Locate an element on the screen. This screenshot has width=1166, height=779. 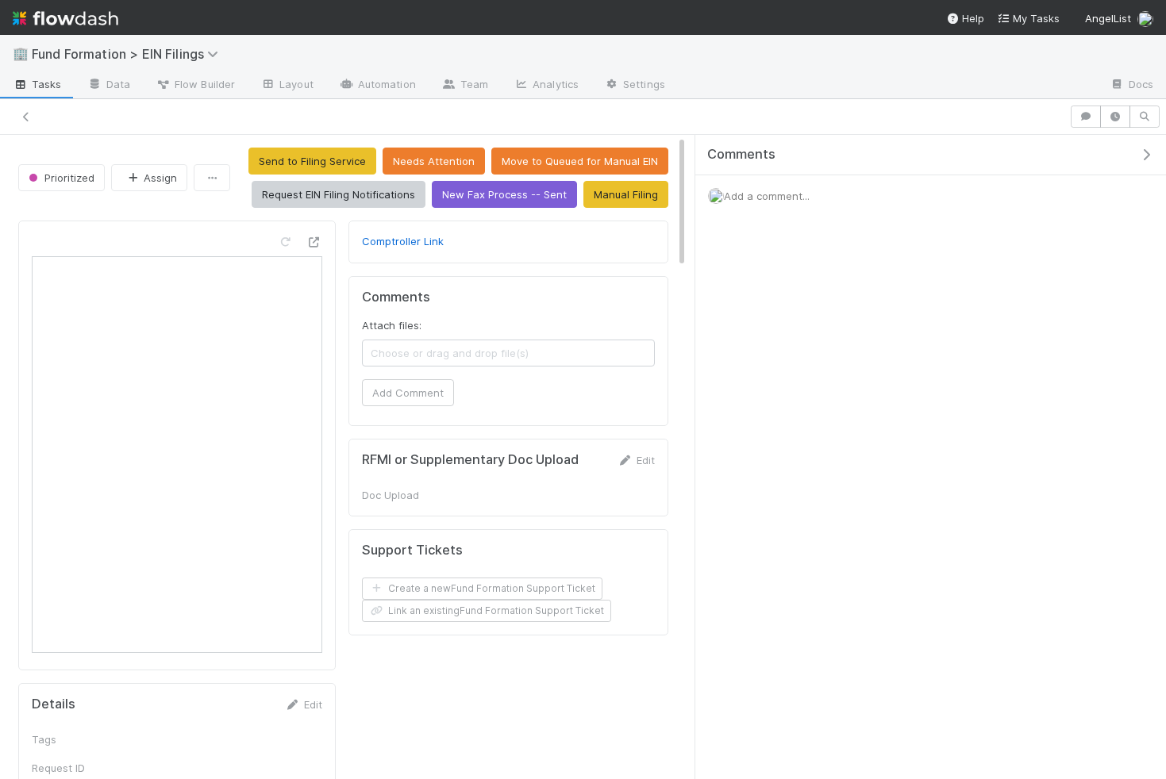
button: Create a newFund Formation Support Ticket is located at coordinates (482, 589).